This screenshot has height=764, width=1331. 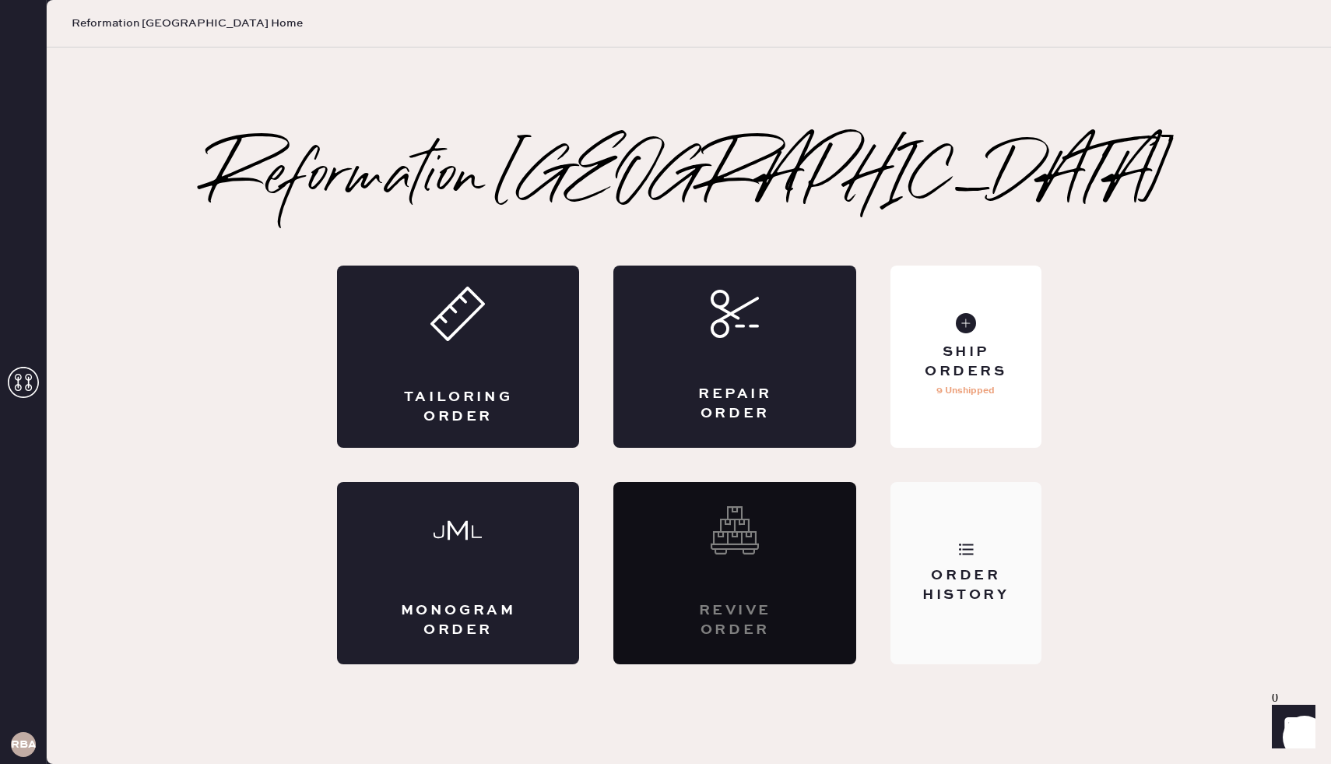 I want to click on div: Order History, so click(x=965, y=585).